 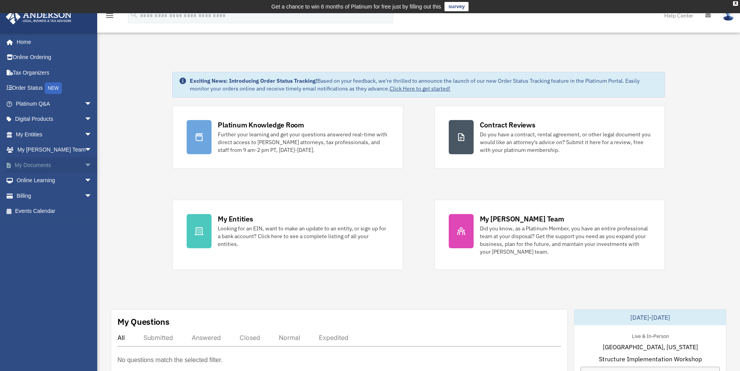 I want to click on div: Contract Reviews, so click(x=508, y=125).